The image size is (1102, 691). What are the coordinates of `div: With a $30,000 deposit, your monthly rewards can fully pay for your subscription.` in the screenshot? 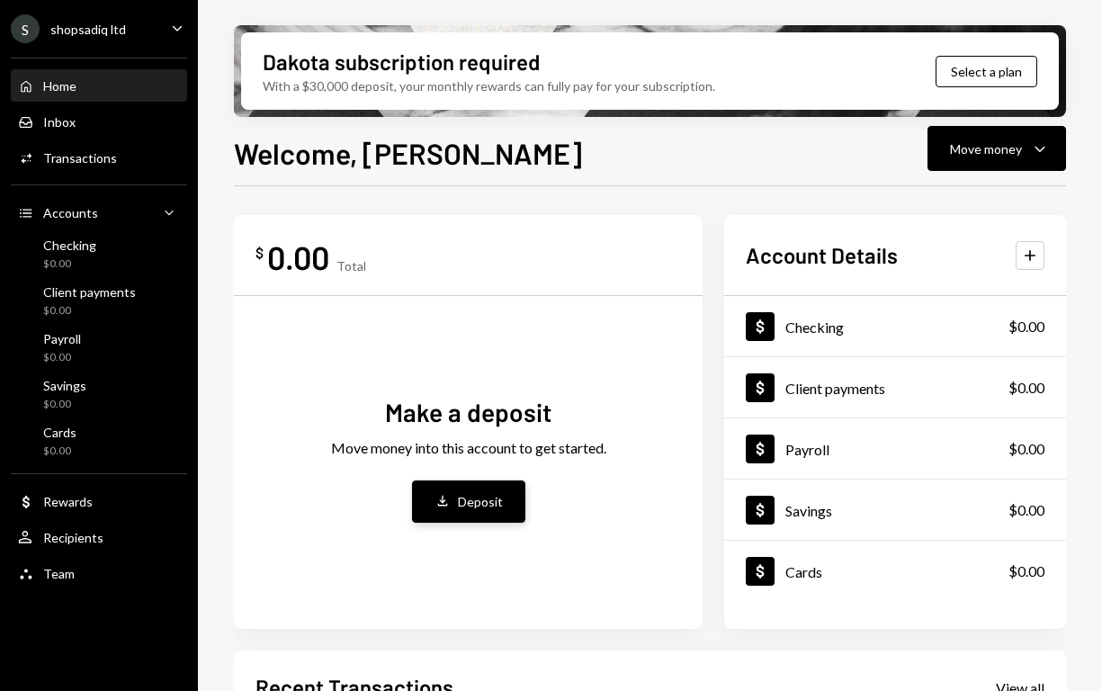 It's located at (488, 85).